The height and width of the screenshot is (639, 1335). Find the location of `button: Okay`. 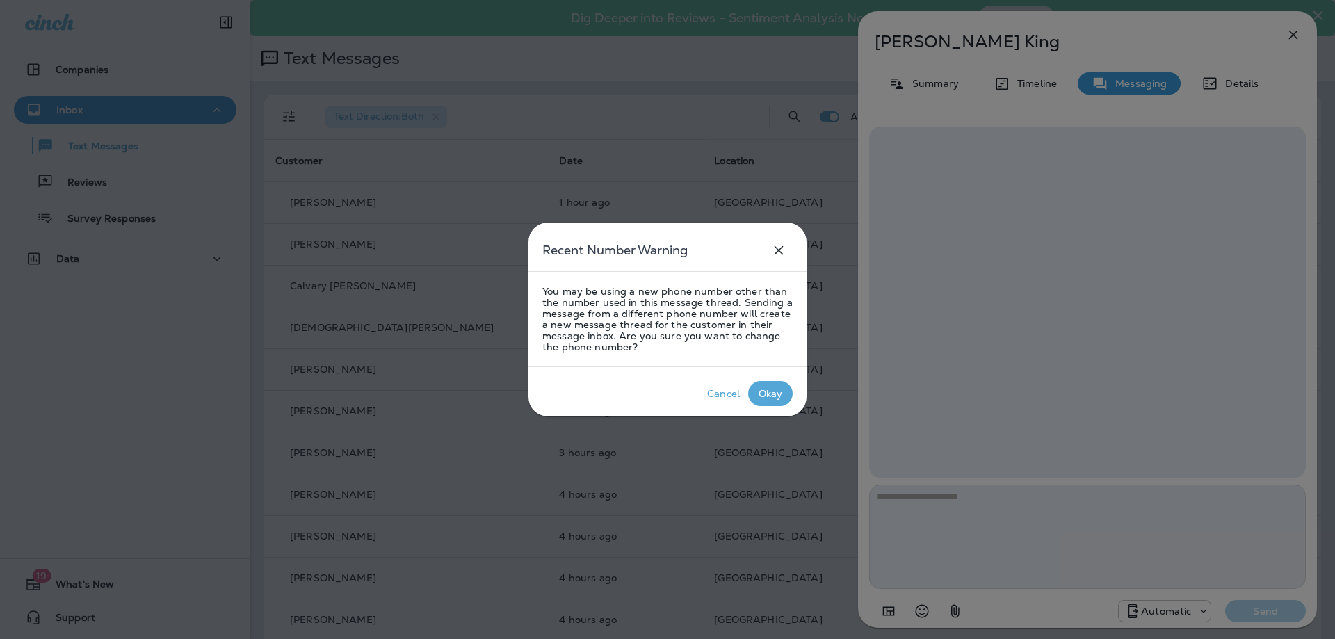

button: Okay is located at coordinates (770, 394).